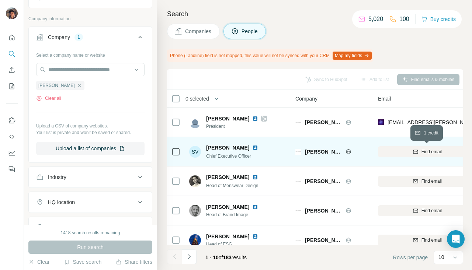 The image size is (472, 270). I want to click on div: Annual revenue ($), so click(70, 227).